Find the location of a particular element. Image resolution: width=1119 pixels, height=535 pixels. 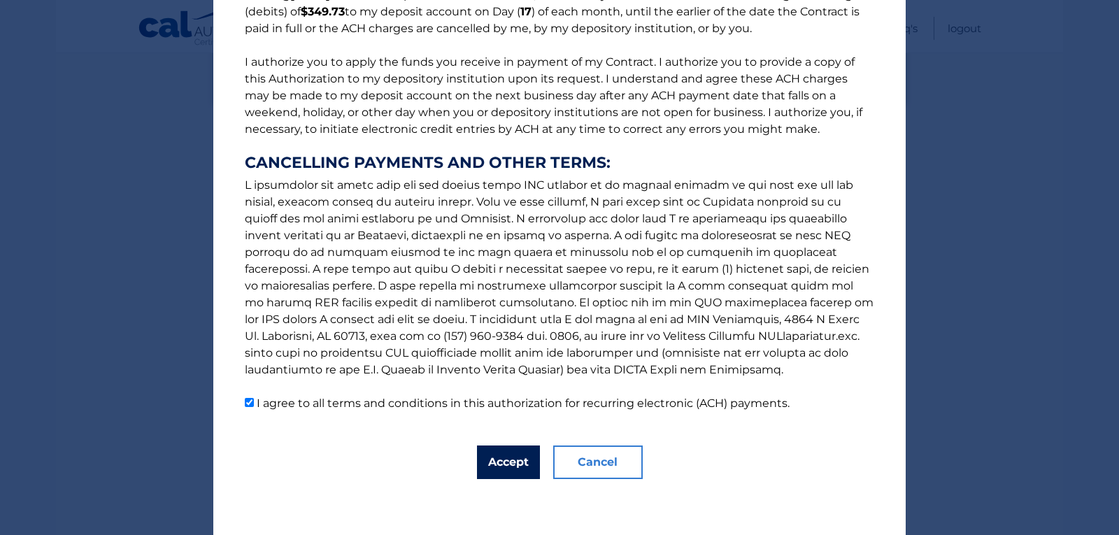

b: 17 is located at coordinates (526, 11).